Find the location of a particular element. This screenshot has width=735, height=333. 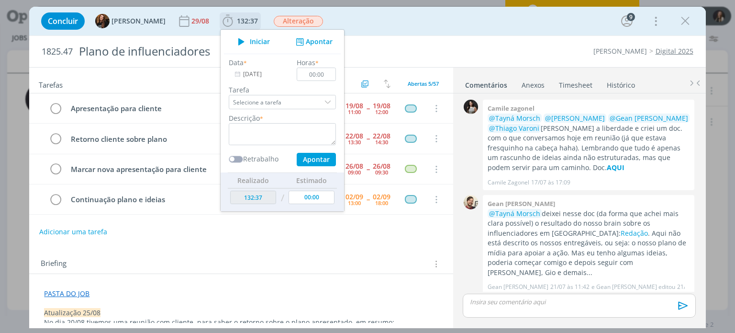

span: 21/07 às 11:44 is located at coordinates (697, 287).